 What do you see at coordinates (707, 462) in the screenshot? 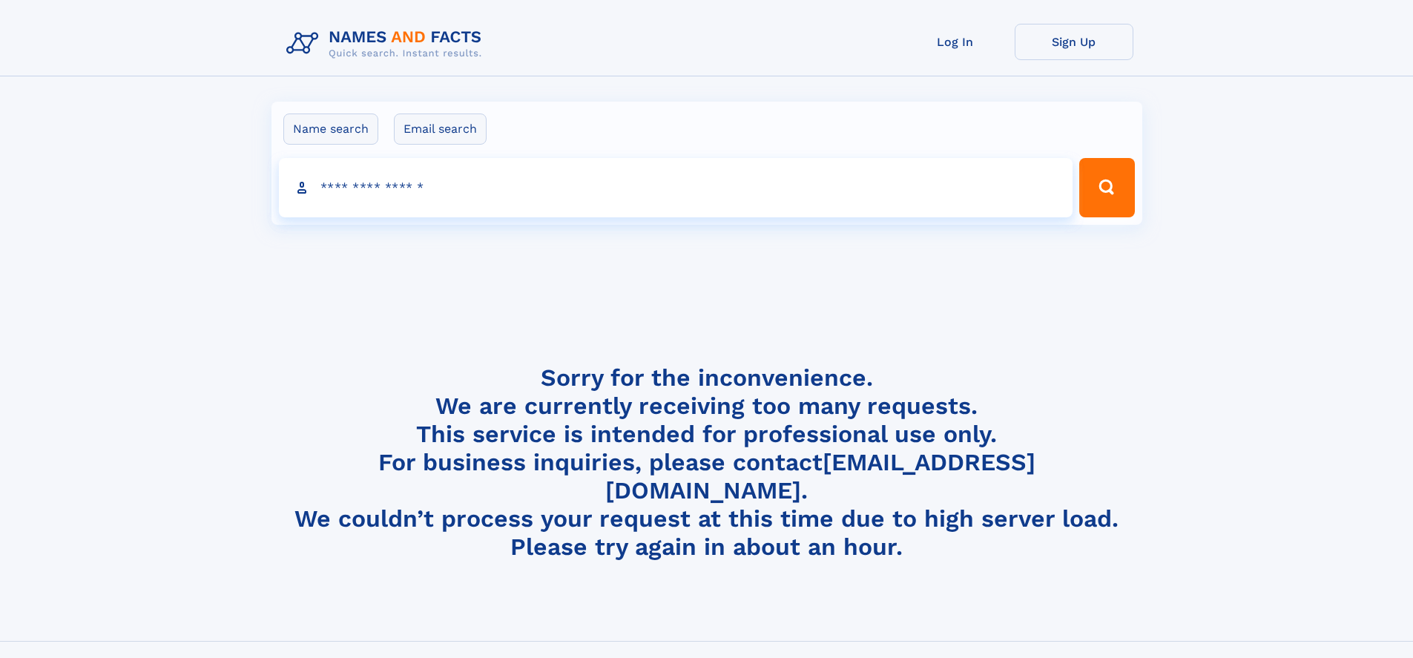
I see `h4: Sorry for the inconvenience. We are currently receiving too many requests. This service is intend...` at bounding box center [707, 462].